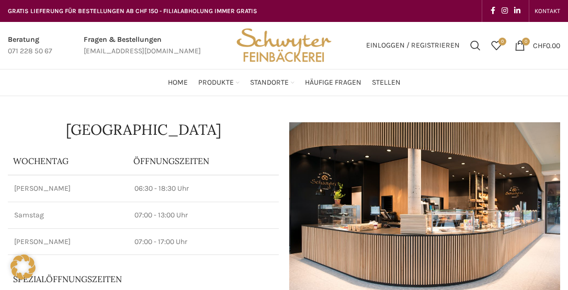  Describe the element at coordinates (216, 83) in the screenshot. I see `span: Produkte` at that location.